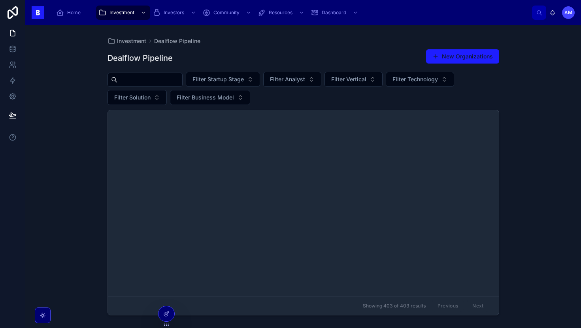 The width and height of the screenshot is (581, 328). Describe the element at coordinates (568, 13) in the screenshot. I see `span: AM` at that location.